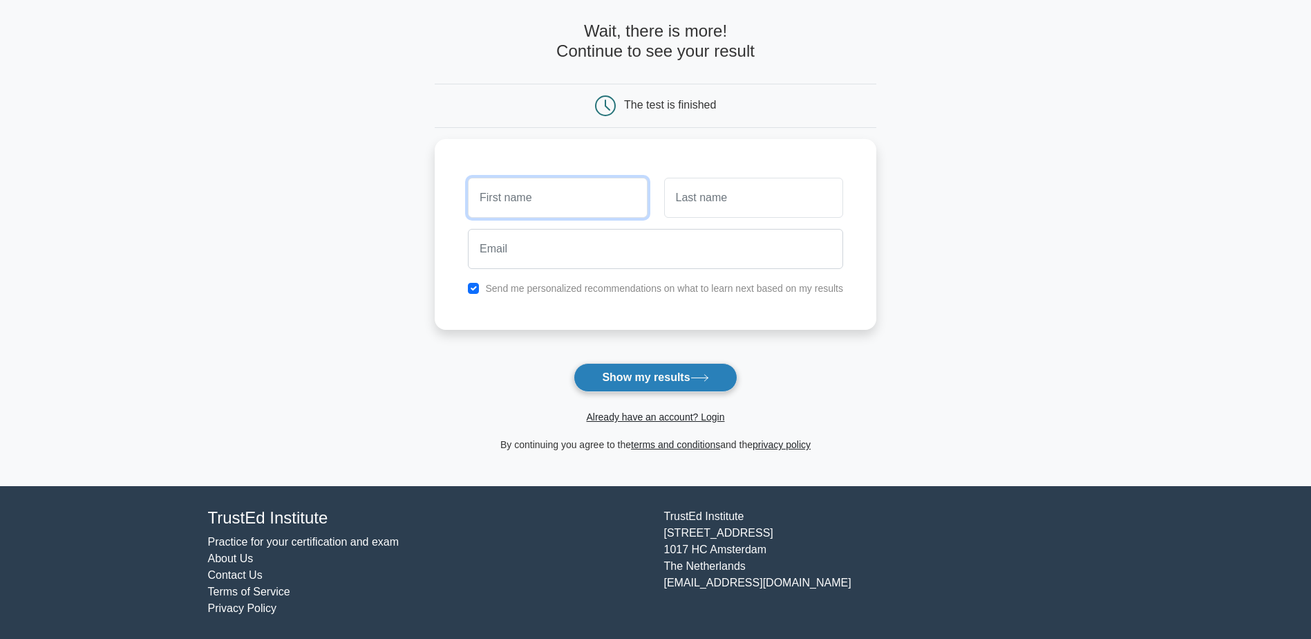 The width and height of the screenshot is (1311, 639). Describe the element at coordinates (655, 249) in the screenshot. I see `input: Email` at that location.